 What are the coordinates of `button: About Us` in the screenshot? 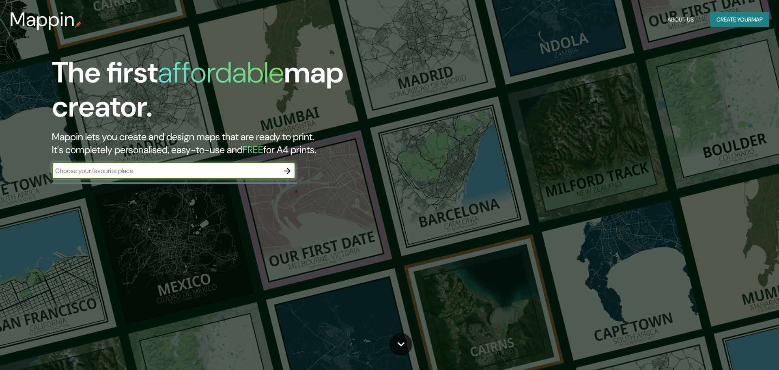 It's located at (681, 19).